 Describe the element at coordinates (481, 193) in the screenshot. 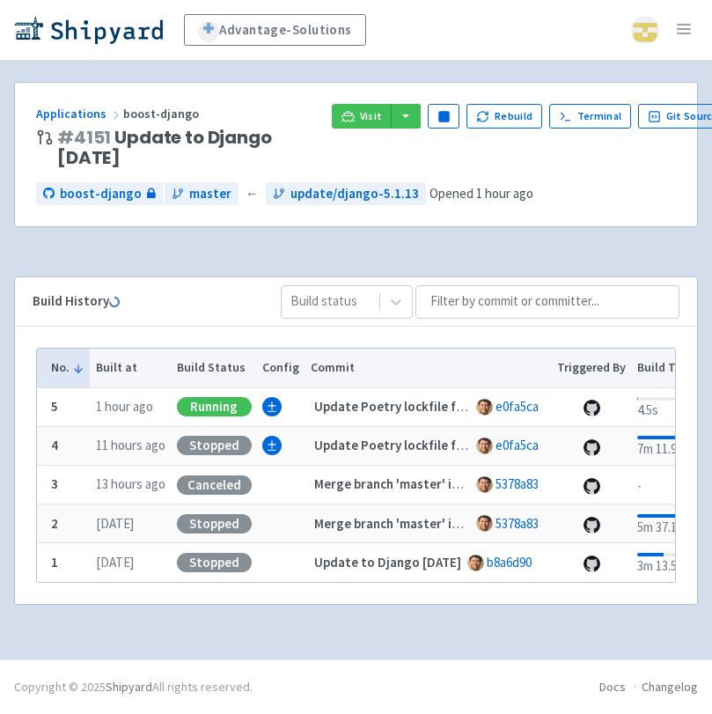

I see `span: Opened` at that location.